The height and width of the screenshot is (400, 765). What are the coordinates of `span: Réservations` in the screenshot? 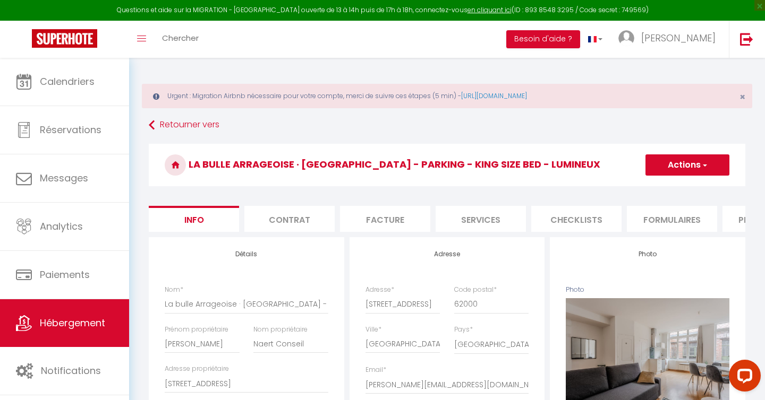 It's located at (71, 130).